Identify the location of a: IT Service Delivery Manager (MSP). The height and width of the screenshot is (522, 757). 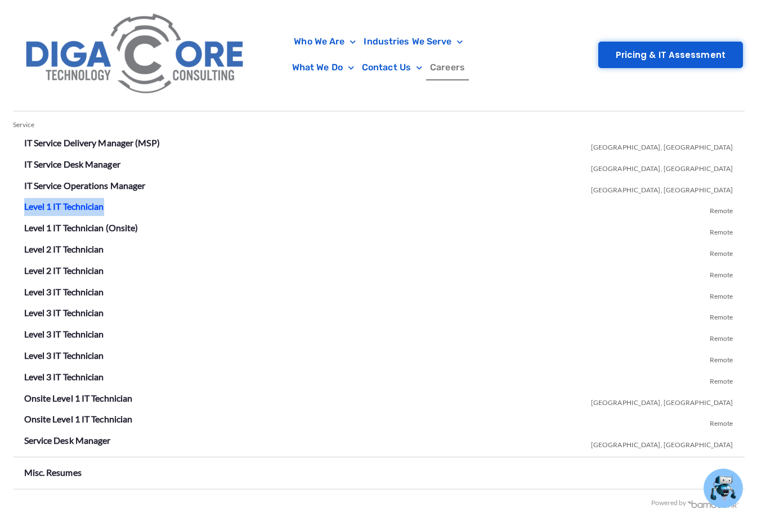
(92, 142).